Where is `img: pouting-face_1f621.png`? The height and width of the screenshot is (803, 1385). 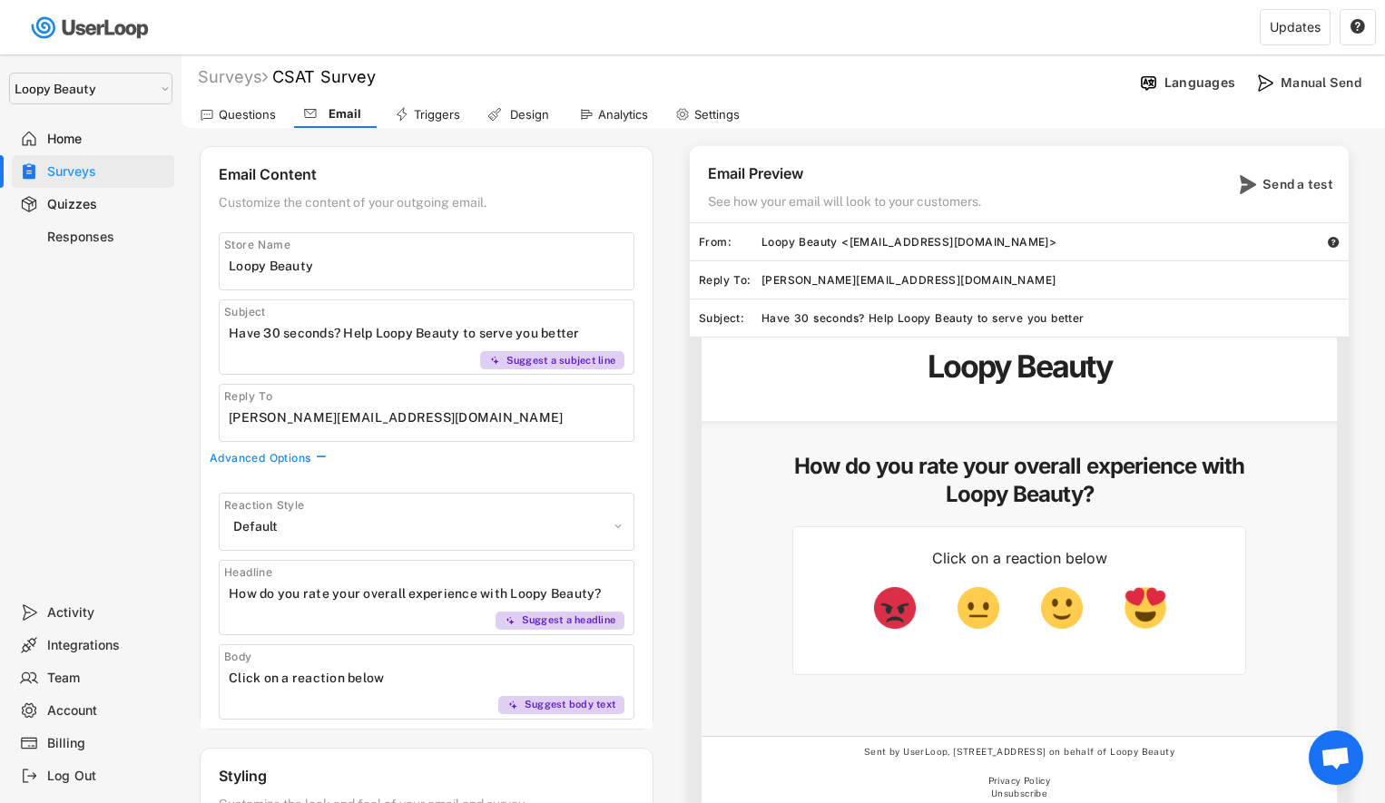 img: pouting-face_1f621.png is located at coordinates (895, 608).